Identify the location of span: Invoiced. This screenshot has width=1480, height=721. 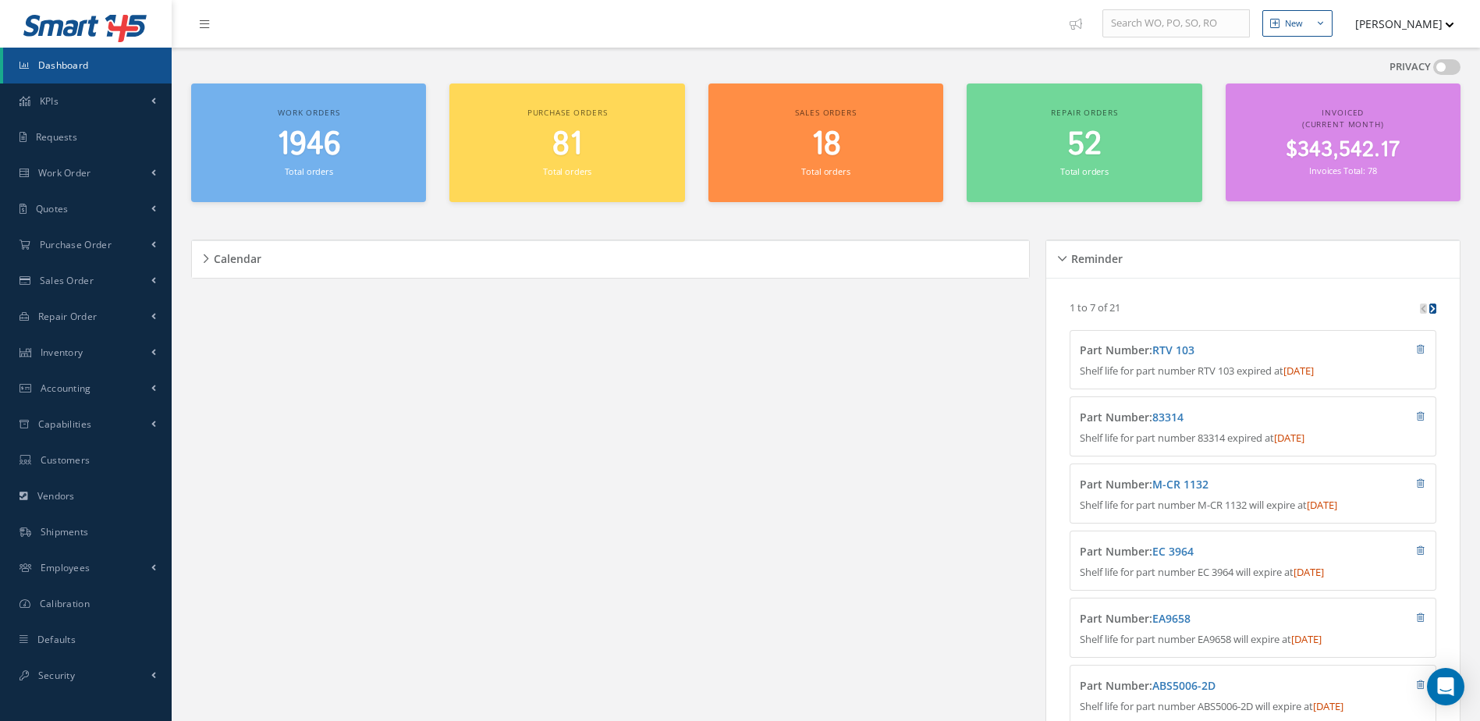
(1343, 112).